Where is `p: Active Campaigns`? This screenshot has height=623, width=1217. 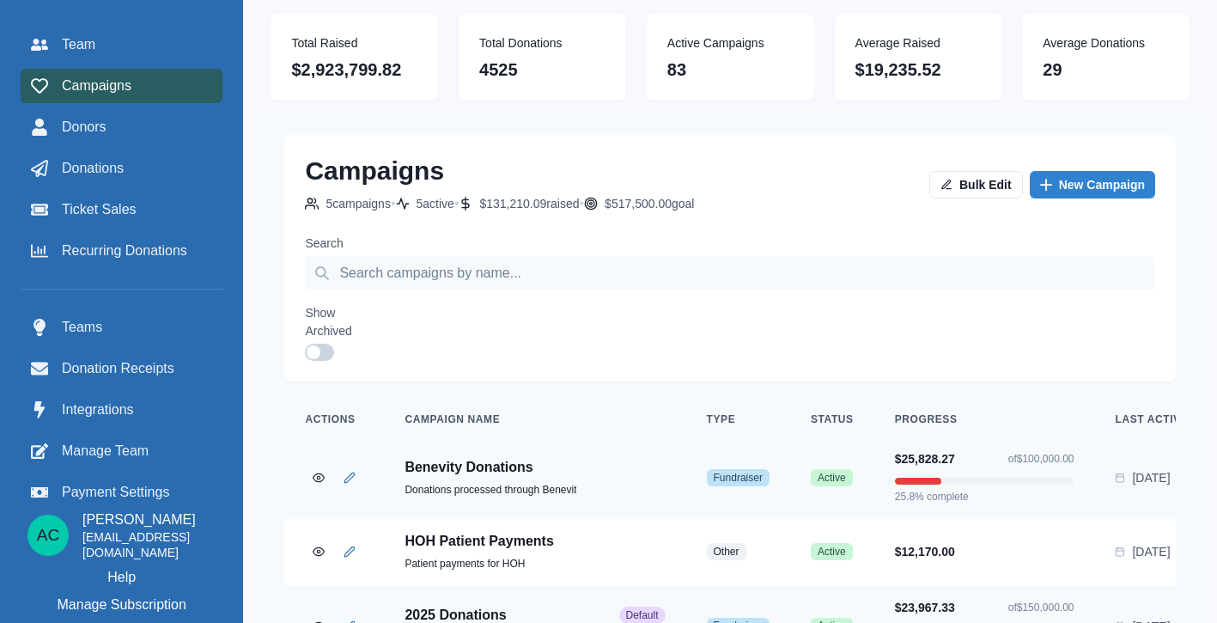
p: Active Campaigns is located at coordinates (730, 43).